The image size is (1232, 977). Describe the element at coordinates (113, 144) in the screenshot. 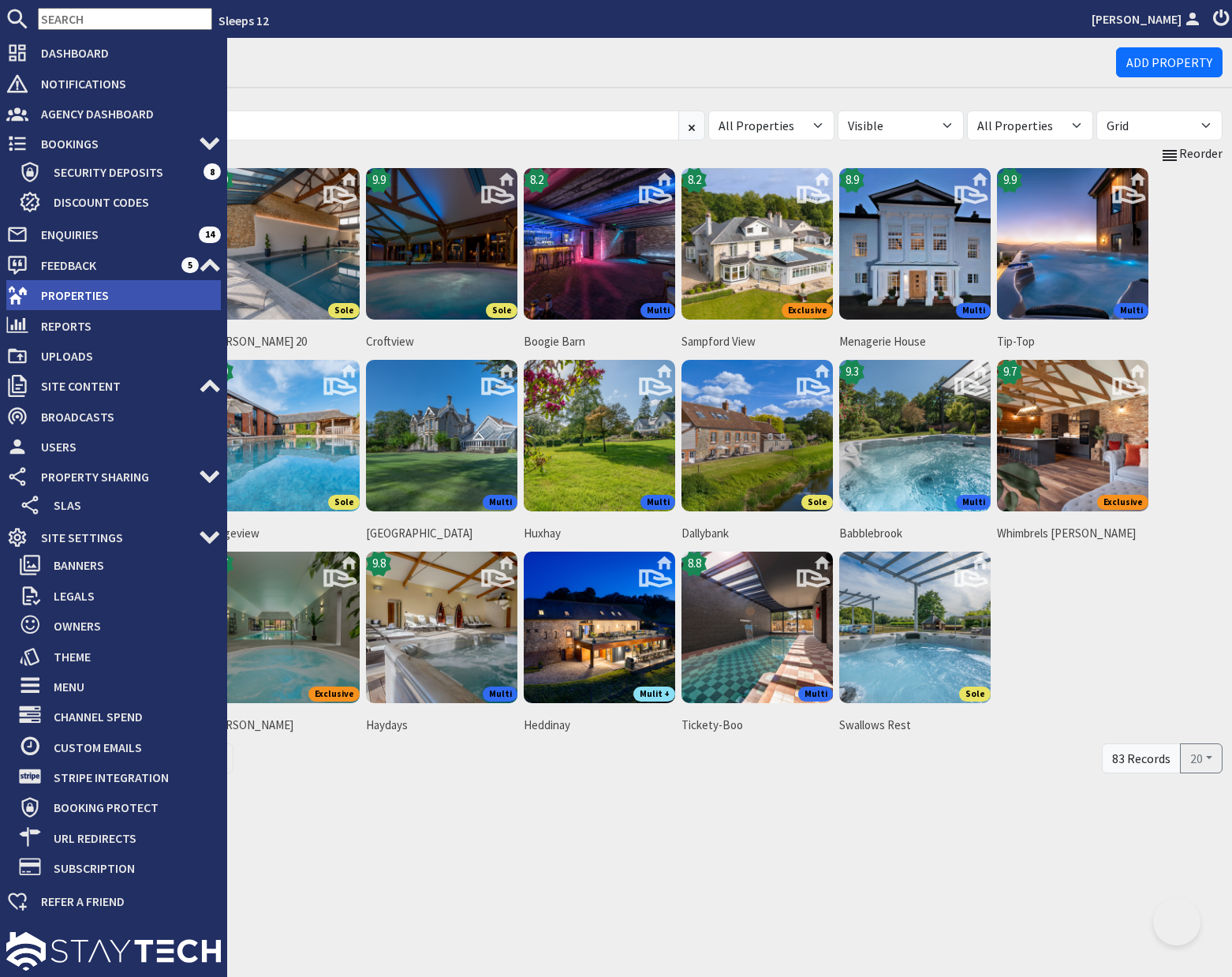

I see `span: Bookings` at that location.